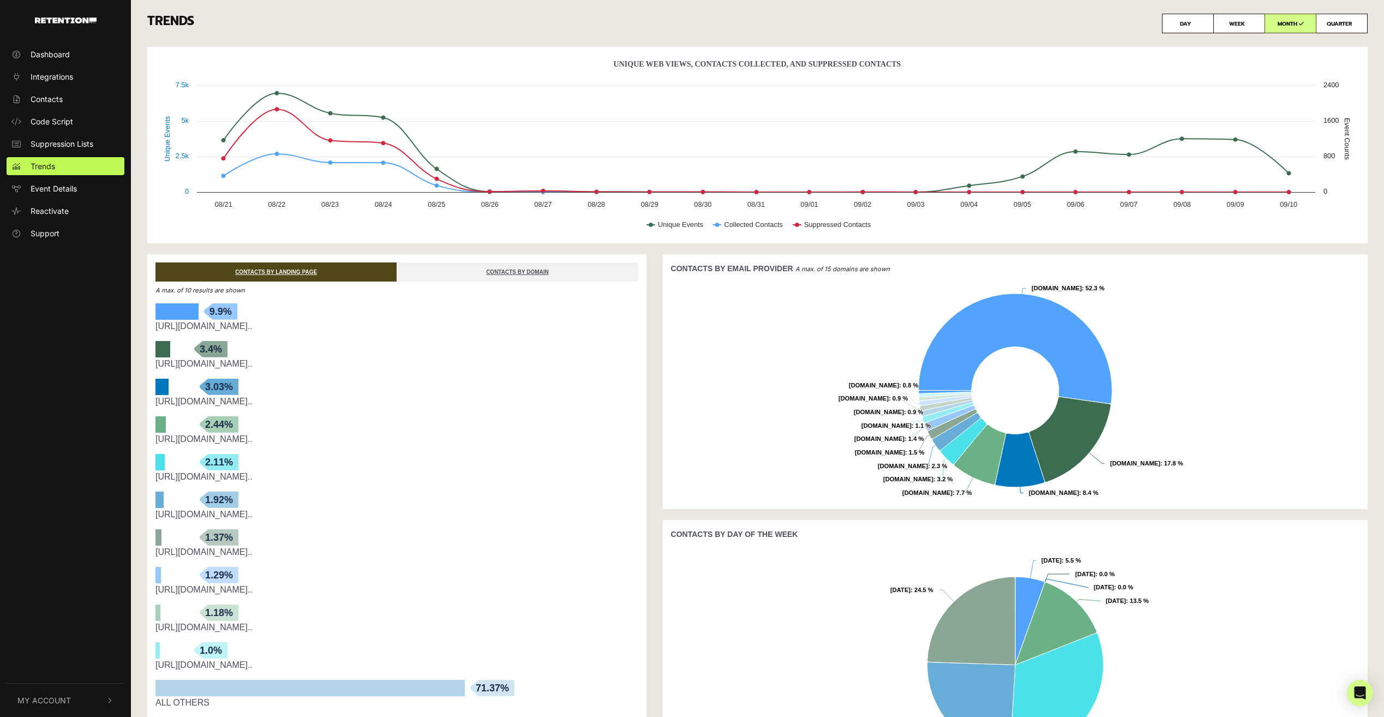 The height and width of the screenshot is (717, 1384). I want to click on text: 08/21, so click(224, 204).